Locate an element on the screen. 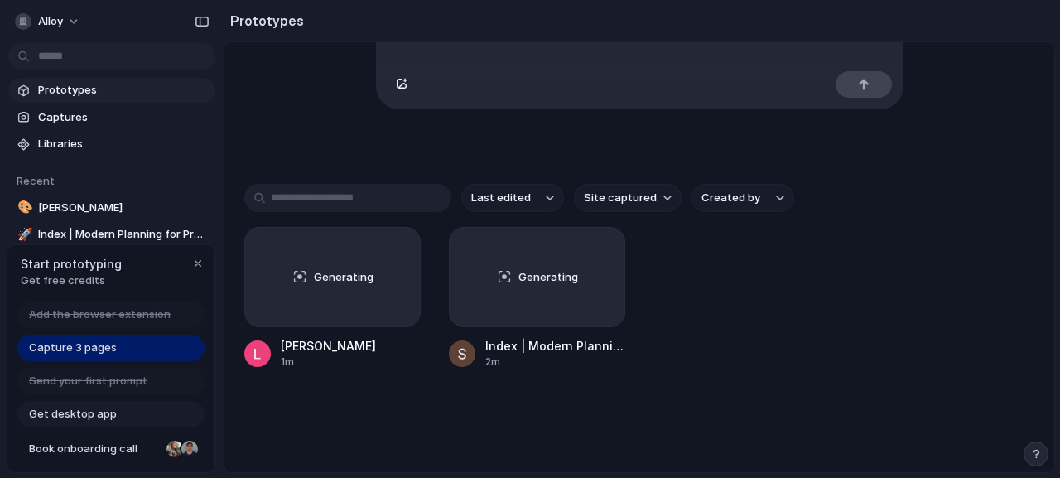 Image resolution: width=1060 pixels, height=478 pixels. div: 1m is located at coordinates (328, 362).